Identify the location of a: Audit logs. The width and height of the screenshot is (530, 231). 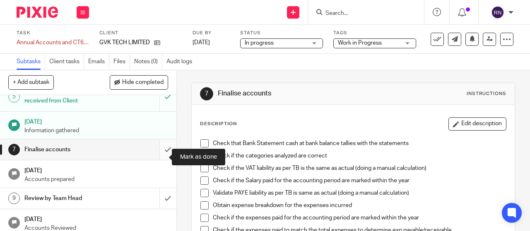
(181, 62).